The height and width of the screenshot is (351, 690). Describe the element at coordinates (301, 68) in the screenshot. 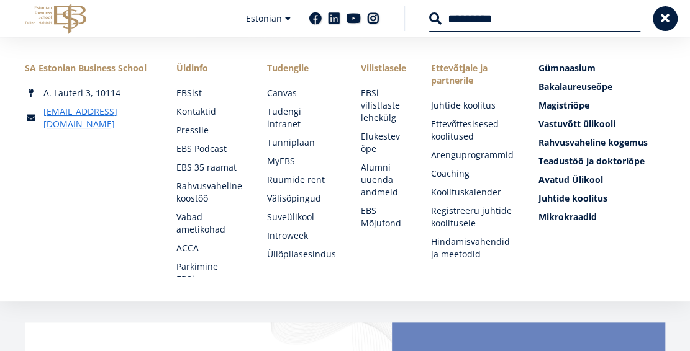

I see `a: Tudengile` at that location.